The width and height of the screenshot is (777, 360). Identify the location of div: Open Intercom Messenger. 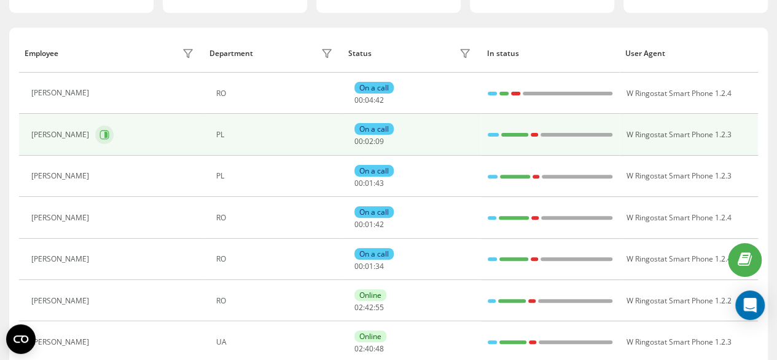
(750, 305).